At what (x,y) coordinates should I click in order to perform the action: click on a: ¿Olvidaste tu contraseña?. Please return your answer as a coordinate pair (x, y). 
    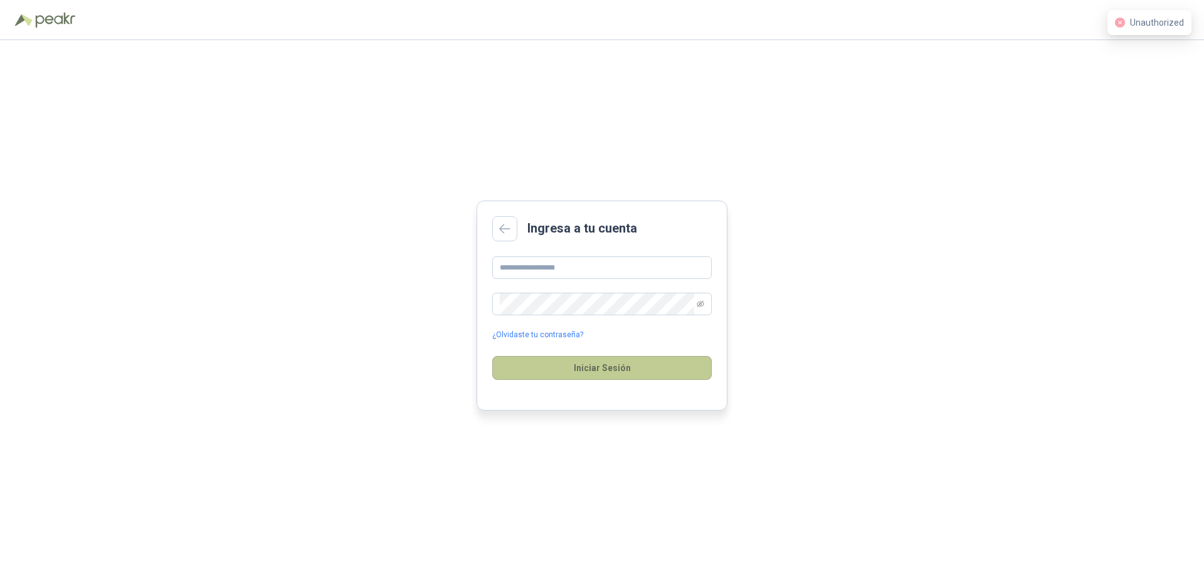
    Looking at the image, I should click on (537, 335).